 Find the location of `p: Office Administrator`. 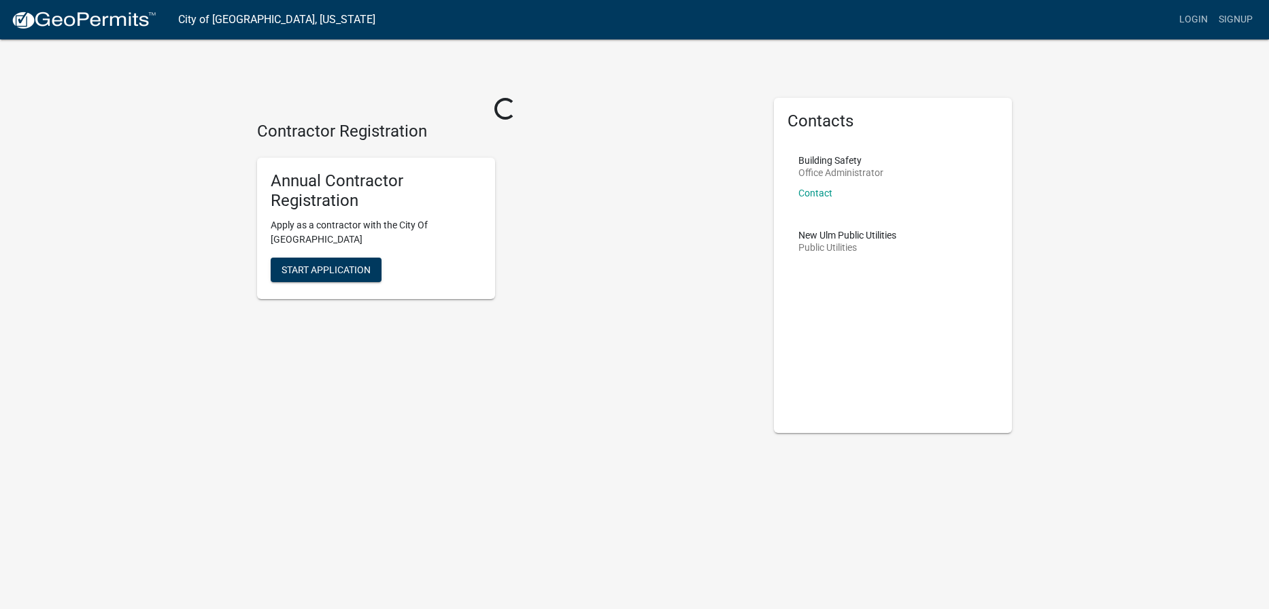

p: Office Administrator is located at coordinates (840, 173).